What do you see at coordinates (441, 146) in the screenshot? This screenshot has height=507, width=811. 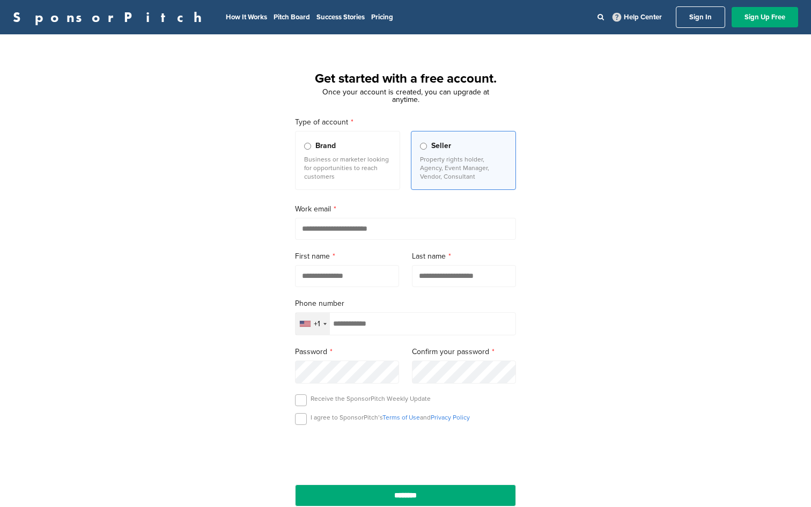 I see `span: Seller` at bounding box center [441, 146].